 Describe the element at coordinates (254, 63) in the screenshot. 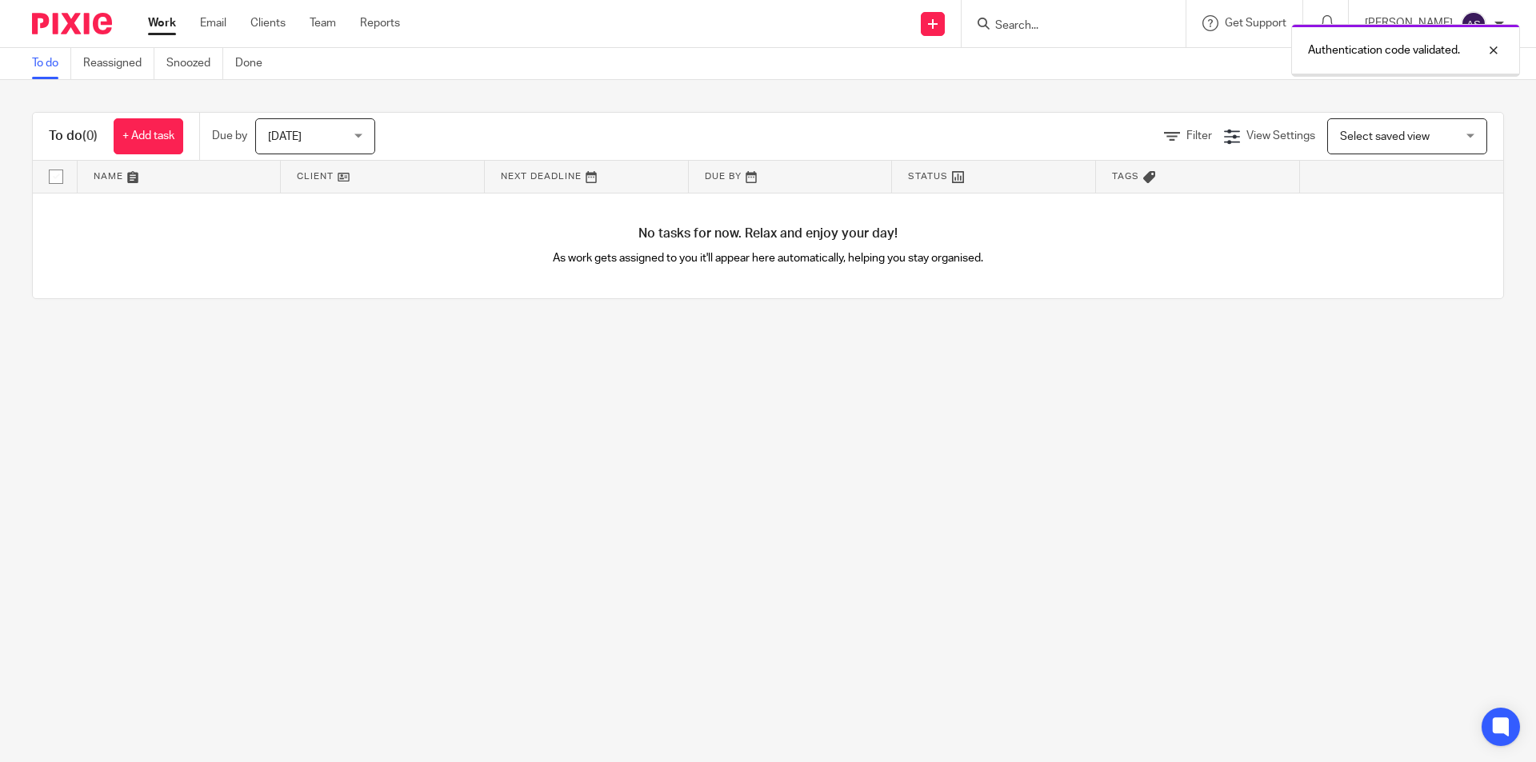

I see `a: Done` at that location.